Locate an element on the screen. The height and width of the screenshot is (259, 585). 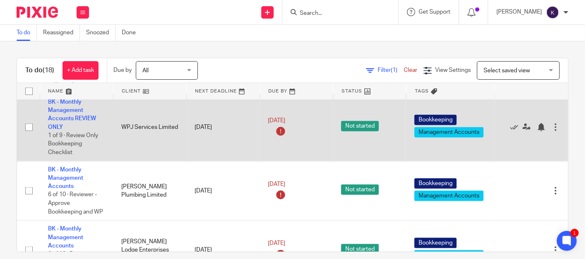
div: 1 is located at coordinates (574, 233).